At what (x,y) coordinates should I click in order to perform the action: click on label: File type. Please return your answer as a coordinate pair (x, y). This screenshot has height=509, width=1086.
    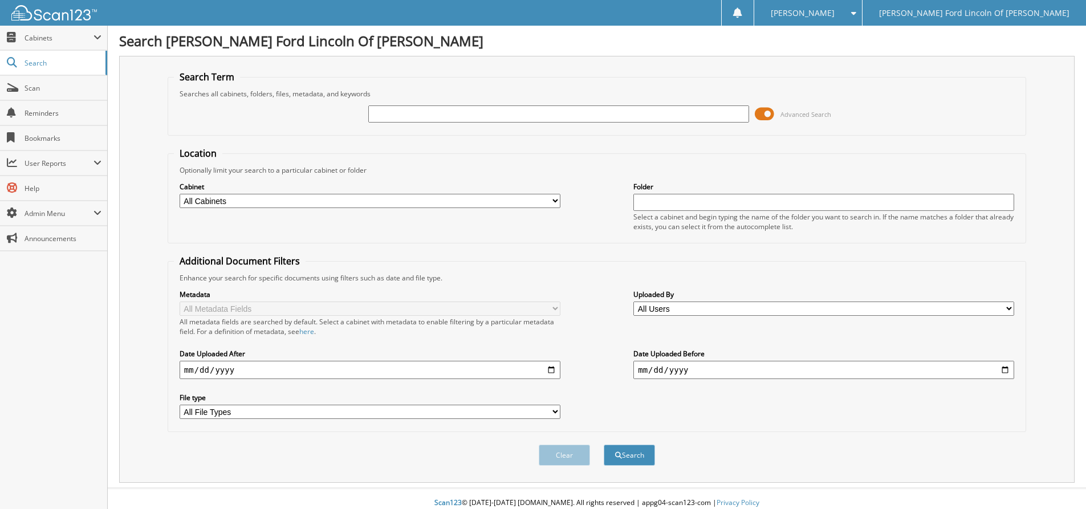
    Looking at the image, I should click on (370, 398).